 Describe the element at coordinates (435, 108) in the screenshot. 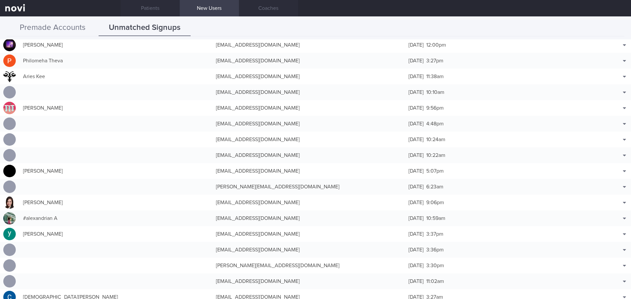

I see `span: 9:56pm` at that location.